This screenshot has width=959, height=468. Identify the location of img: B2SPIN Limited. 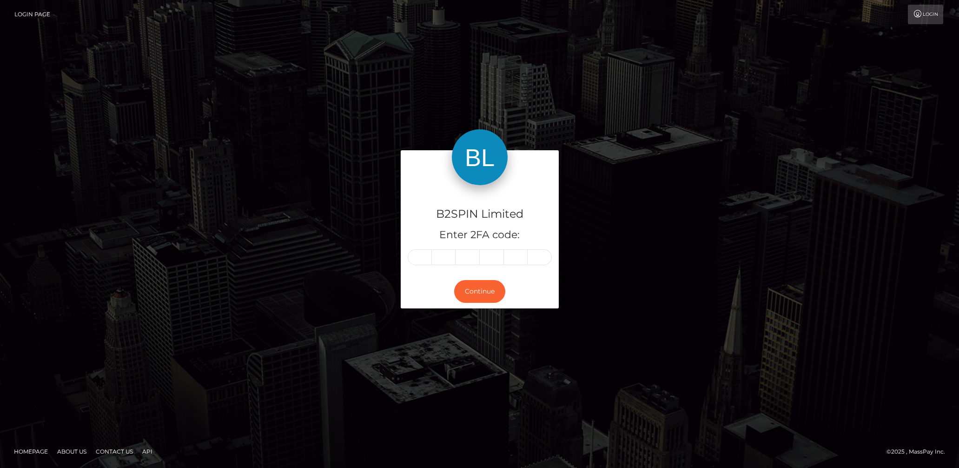
(480, 157).